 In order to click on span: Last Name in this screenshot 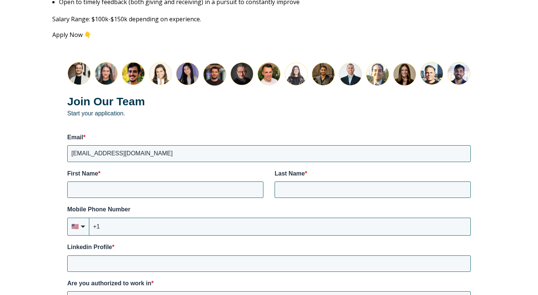, I will do `click(290, 174)`.